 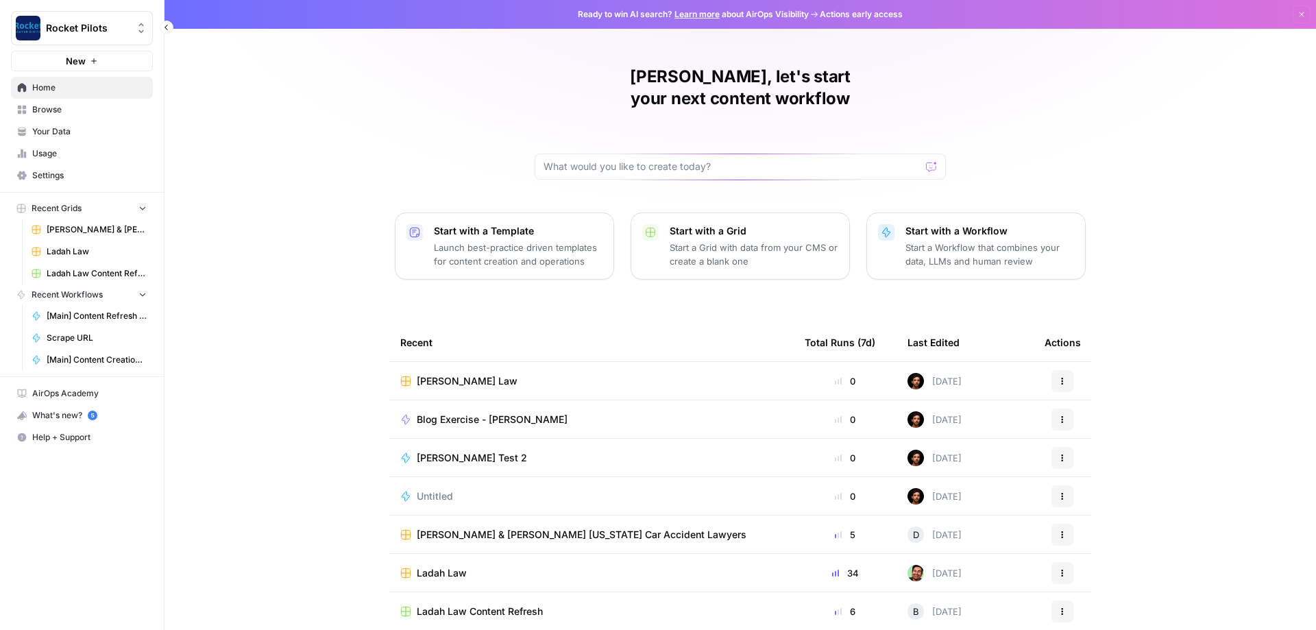 What do you see at coordinates (89, 316) in the screenshot?
I see `a: [Main] Content Refresh Article` at bounding box center [89, 316].